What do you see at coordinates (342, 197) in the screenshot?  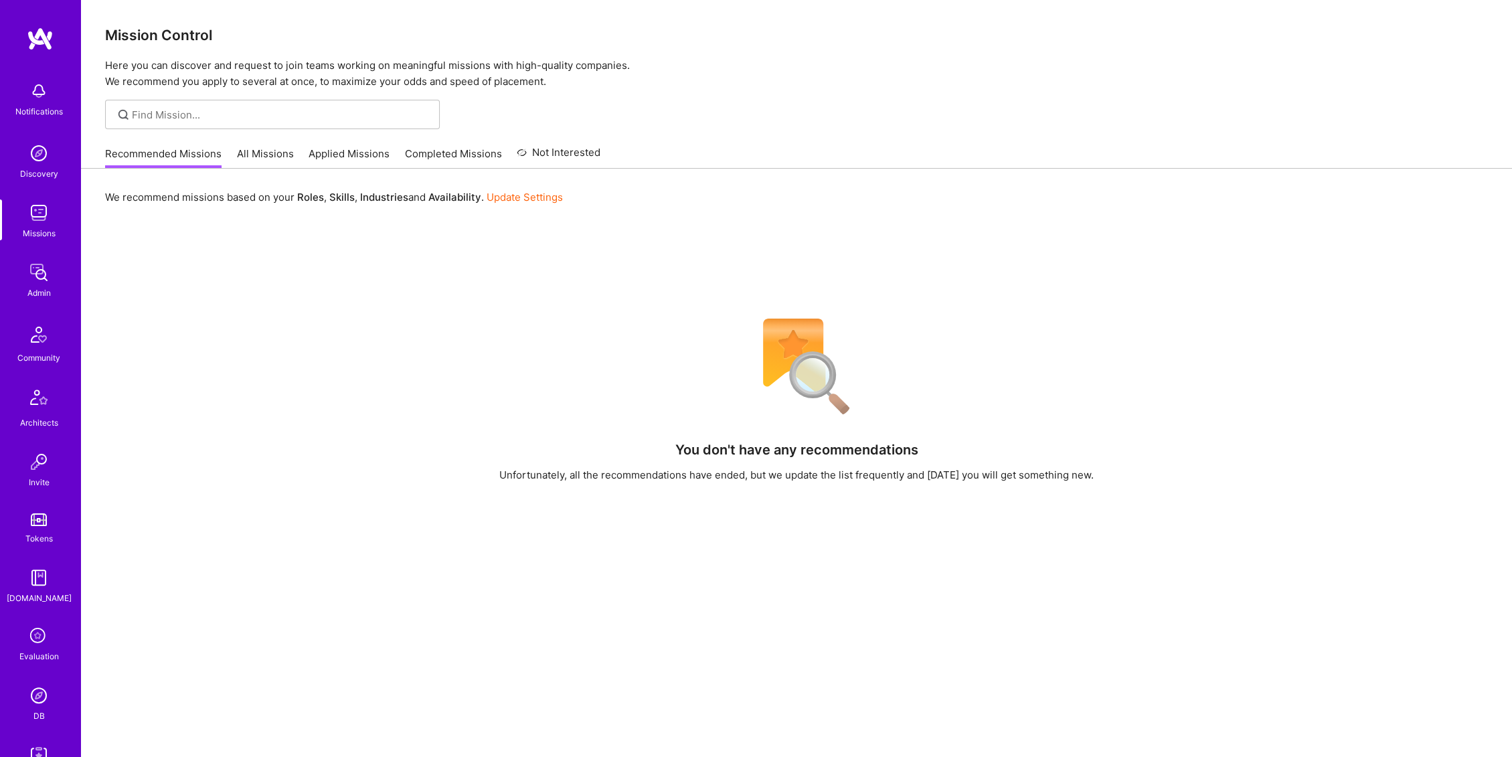 I see `b: Skills` at bounding box center [342, 197].